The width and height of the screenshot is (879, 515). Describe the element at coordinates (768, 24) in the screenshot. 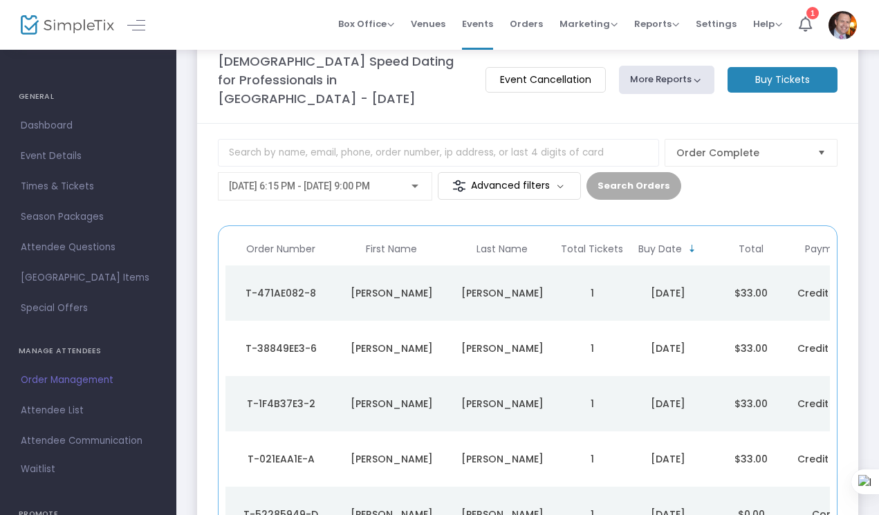

I see `span: Help` at that location.